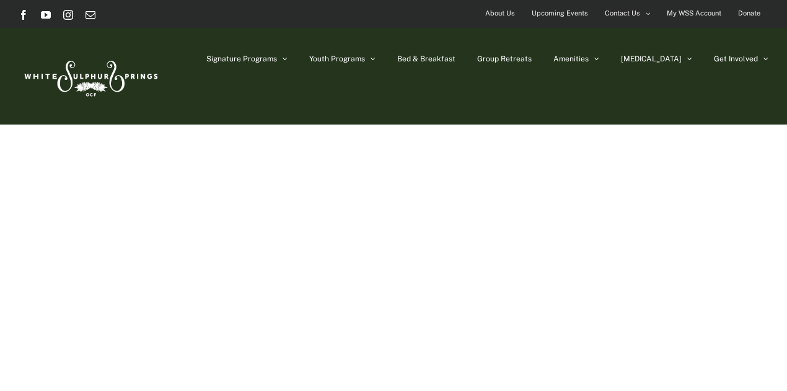  Describe the element at coordinates (342, 59) in the screenshot. I see `a: Youth Programs` at that location.